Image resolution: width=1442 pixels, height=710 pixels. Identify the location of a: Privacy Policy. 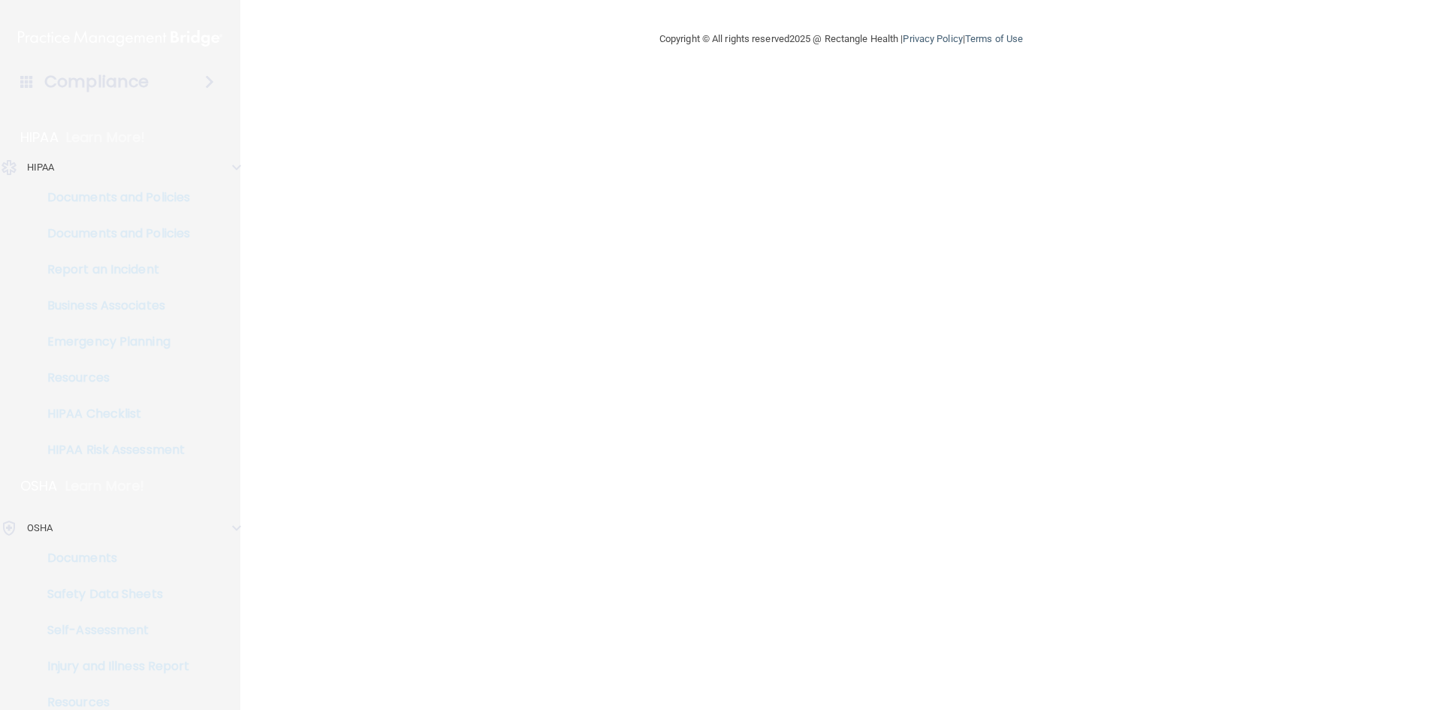
(932, 38).